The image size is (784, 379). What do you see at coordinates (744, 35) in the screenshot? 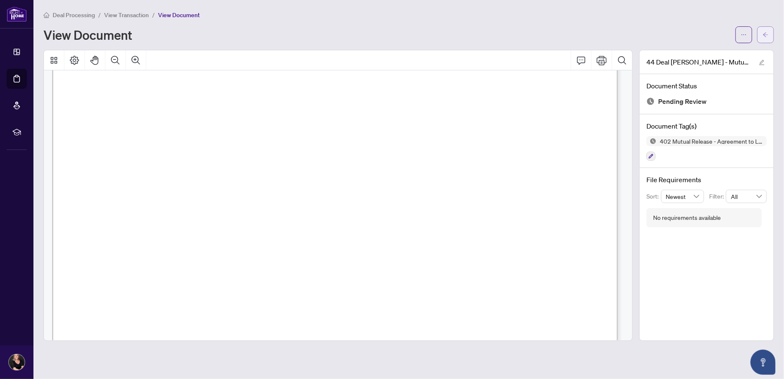
I see `span: ellipsis` at bounding box center [744, 35].